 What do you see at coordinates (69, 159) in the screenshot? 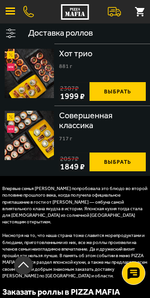
I see `s: 2057 ₽` at bounding box center [69, 159].